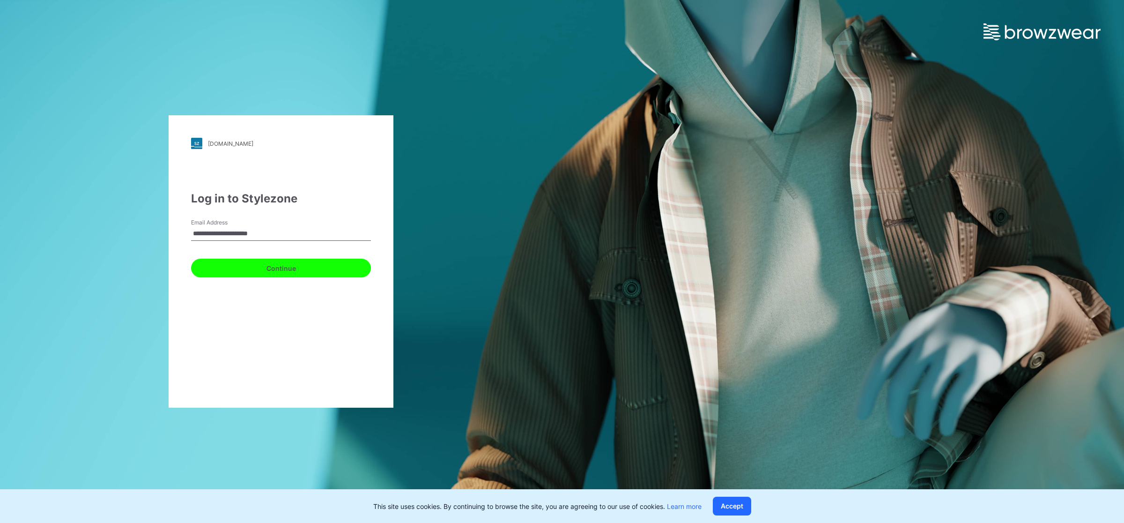  Describe the element at coordinates (281, 268) in the screenshot. I see `button: Continue` at that location.